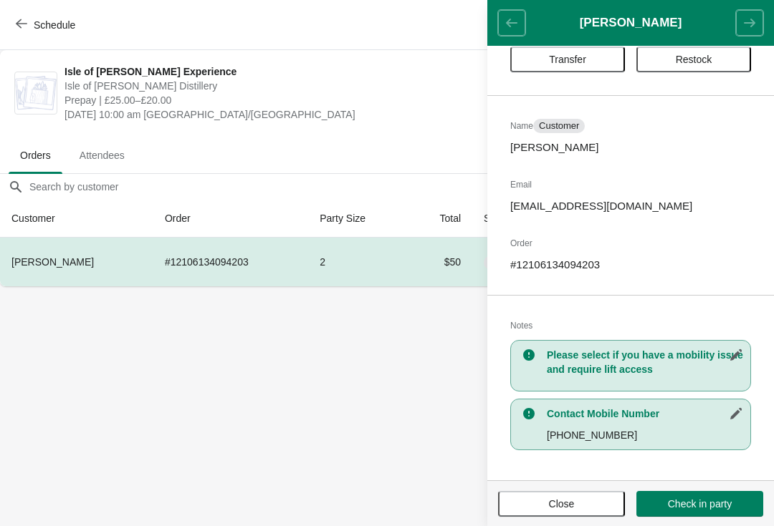 This screenshot has width=774, height=526. What do you see at coordinates (630, 265) in the screenshot?
I see `p: # 12106134094203` at bounding box center [630, 265].